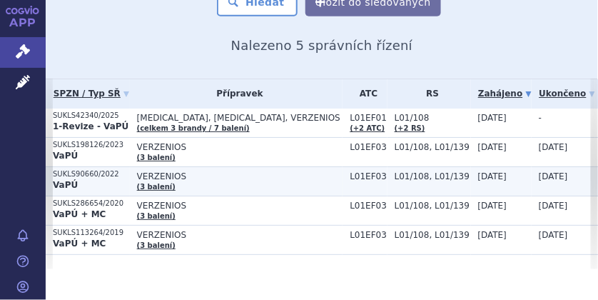 This screenshot has height=300, width=598. Describe the element at coordinates (504, 93) in the screenshot. I see `a: Zahájeno` at that location.